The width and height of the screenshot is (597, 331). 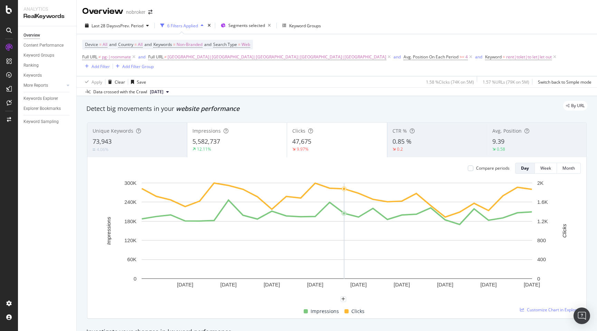 What do you see at coordinates (92, 44) in the screenshot?
I see `span: Device` at bounding box center [92, 44].